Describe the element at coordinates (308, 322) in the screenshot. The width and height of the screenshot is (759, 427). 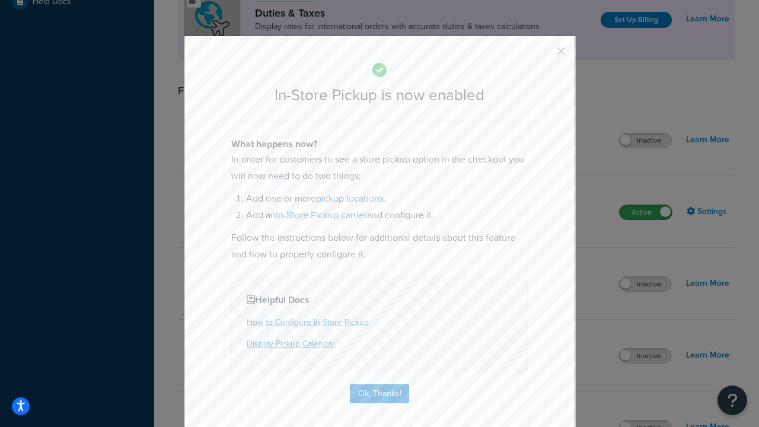
I see `a: How to Configure In-Store Pickup` at that location.